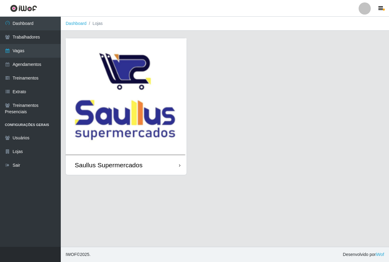 The width and height of the screenshot is (389, 262). What do you see at coordinates (71, 255) in the screenshot?
I see `span: IWOF` at bounding box center [71, 255].